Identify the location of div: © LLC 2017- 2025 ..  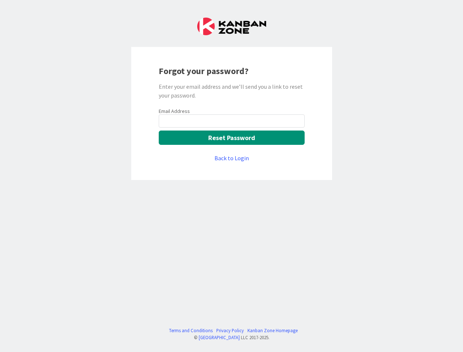
(232, 338).